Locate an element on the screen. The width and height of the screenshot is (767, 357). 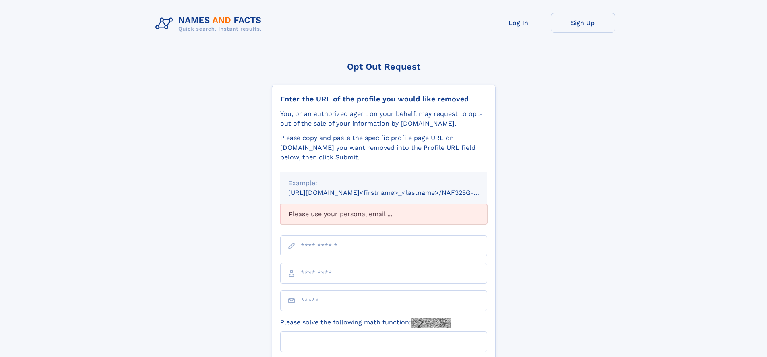
div: You, or an authorized agent on your behalf, may request to opt-out of the sale of your informatio... is located at coordinates (384, 119).